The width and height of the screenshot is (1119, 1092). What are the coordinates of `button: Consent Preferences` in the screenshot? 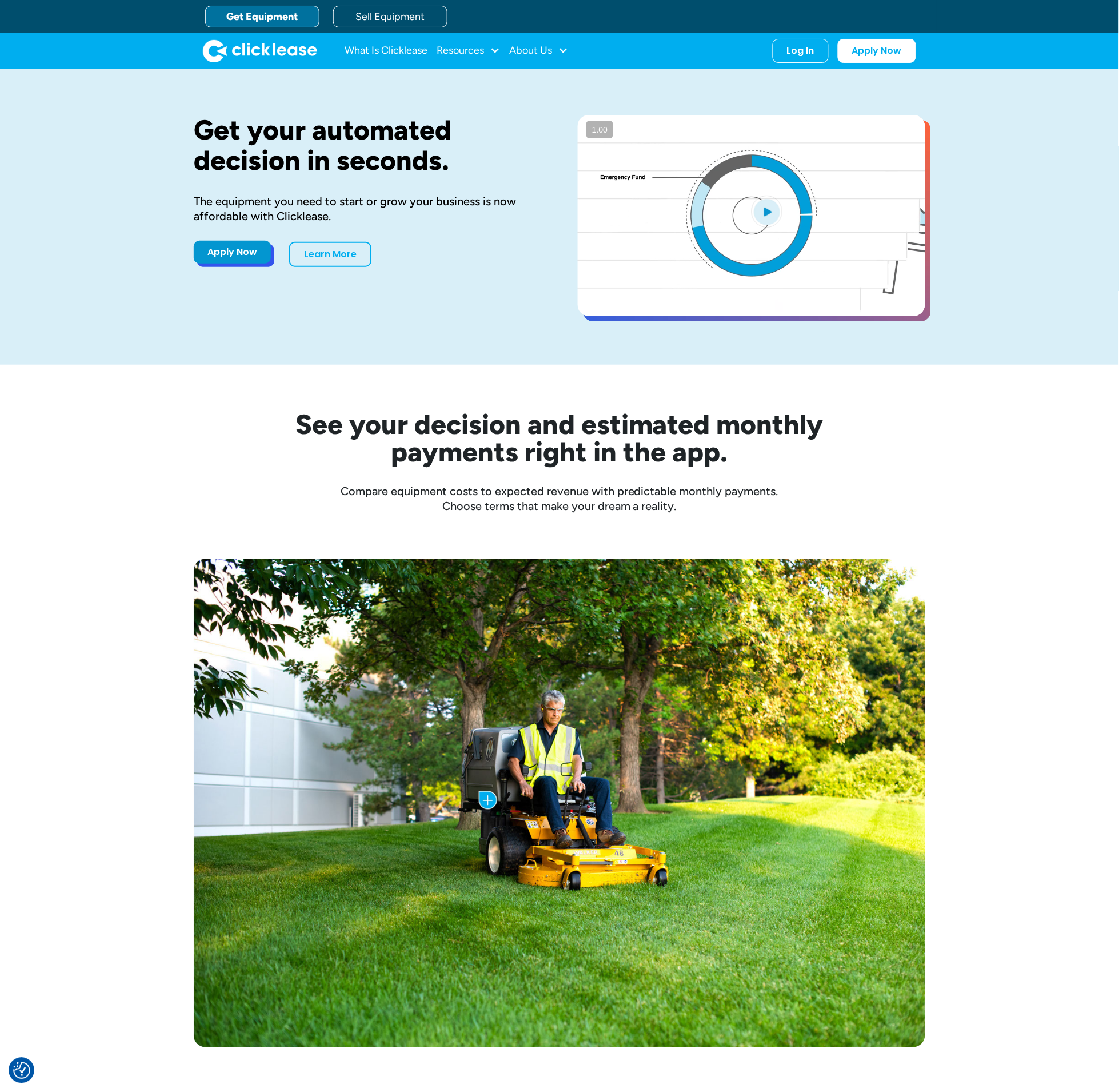 It's located at (22, 1071).